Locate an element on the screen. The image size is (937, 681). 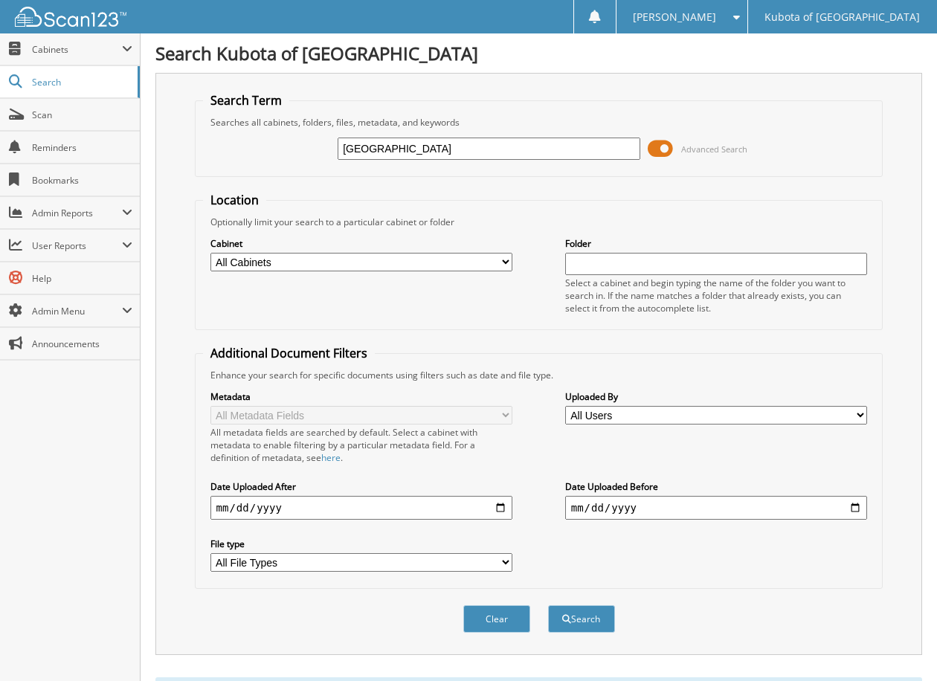
label: Metadata is located at coordinates (361, 396).